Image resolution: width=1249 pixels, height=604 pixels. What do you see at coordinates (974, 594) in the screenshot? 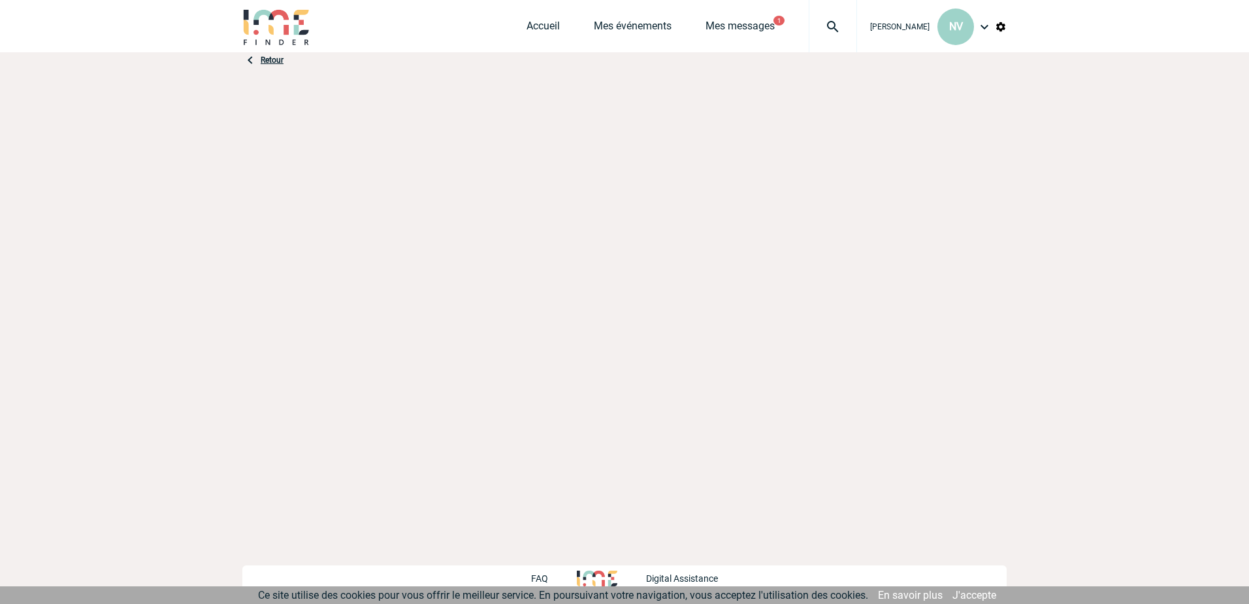
I see `a: J'accepte` at bounding box center [974, 594].